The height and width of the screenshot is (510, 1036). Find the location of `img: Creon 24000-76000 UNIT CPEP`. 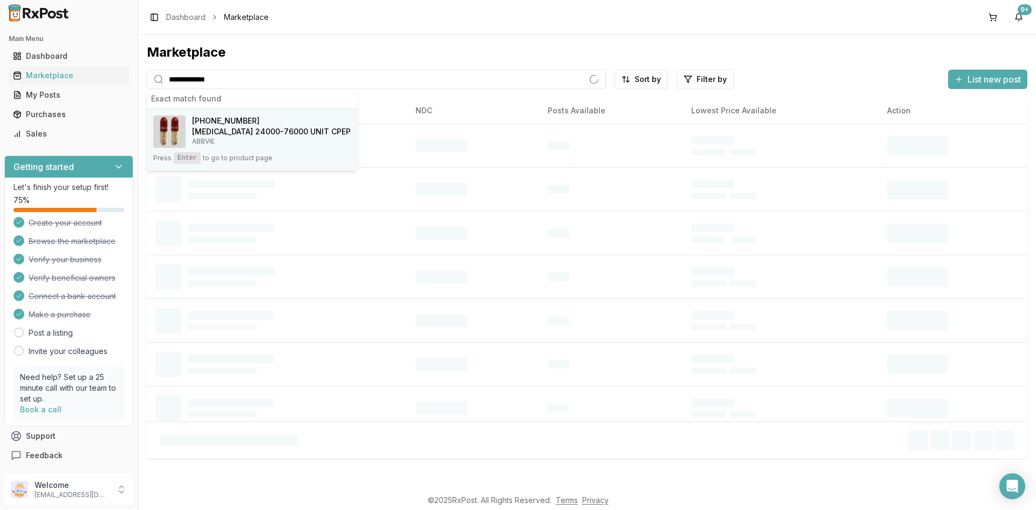

img: Creon 24000-76000 UNIT CPEP is located at coordinates (169, 132).